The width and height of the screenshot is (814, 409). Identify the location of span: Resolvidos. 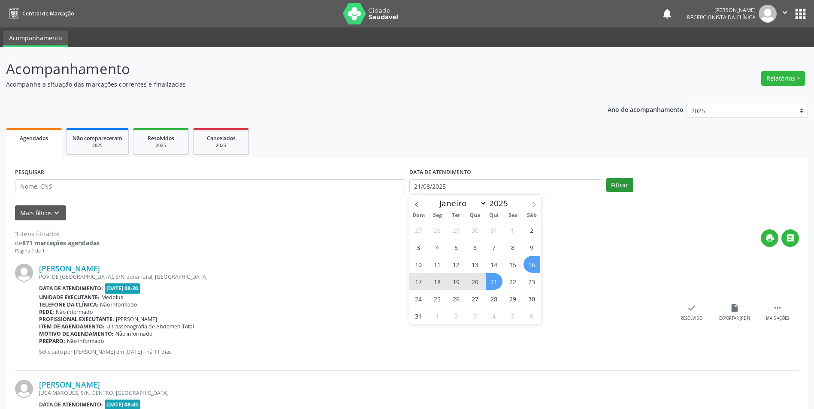
(161, 138).